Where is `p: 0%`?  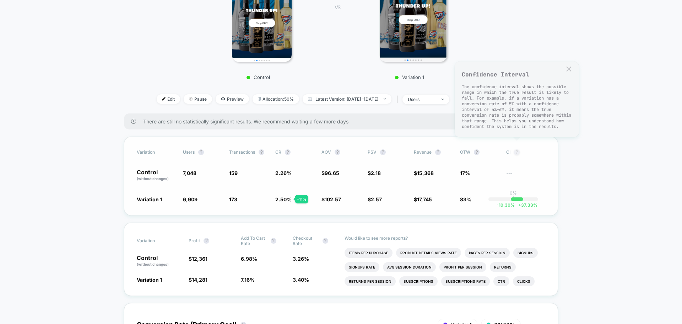 p: 0% is located at coordinates (514, 193).